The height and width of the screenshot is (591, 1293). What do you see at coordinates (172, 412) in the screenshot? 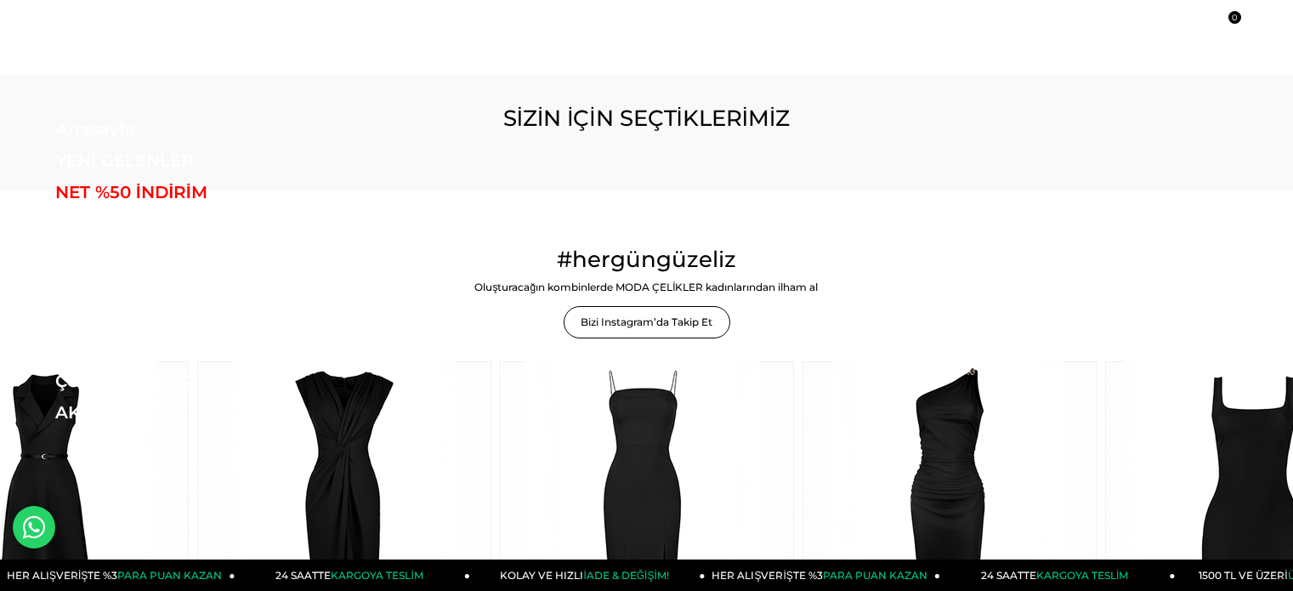
I see `a: AKSESUAR` at bounding box center [172, 412].